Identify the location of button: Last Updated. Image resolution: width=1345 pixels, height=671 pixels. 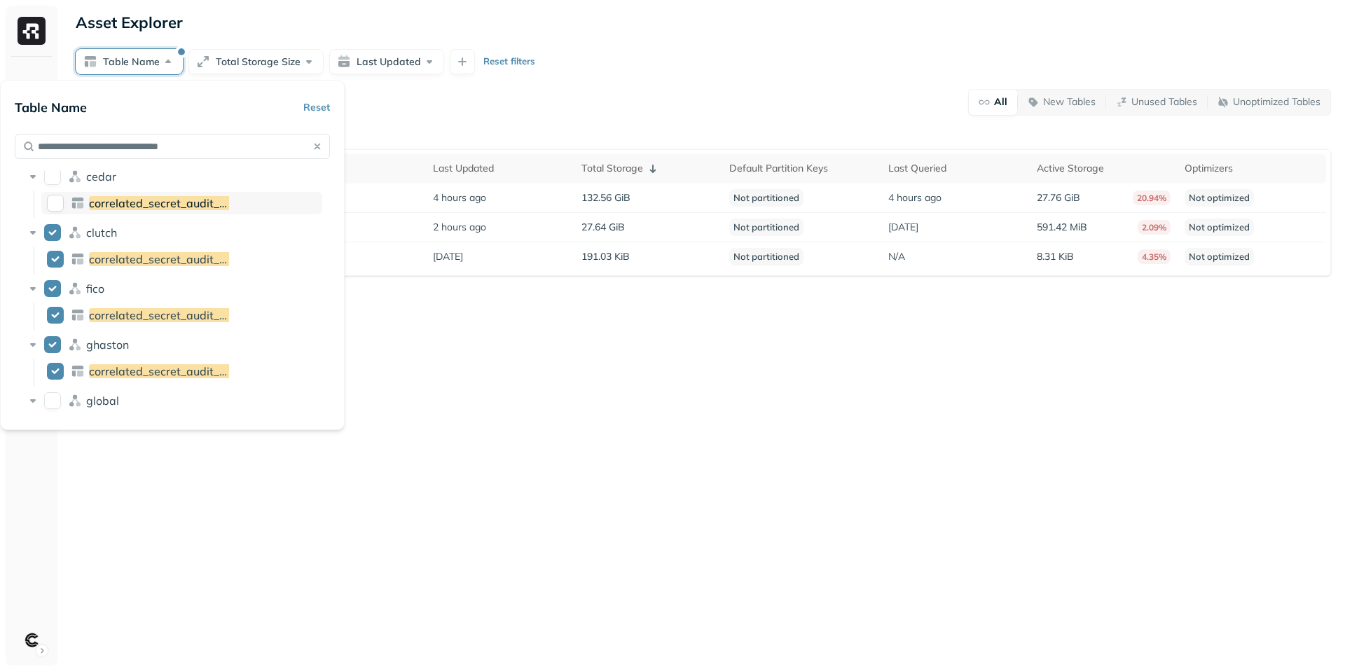
(387, 62).